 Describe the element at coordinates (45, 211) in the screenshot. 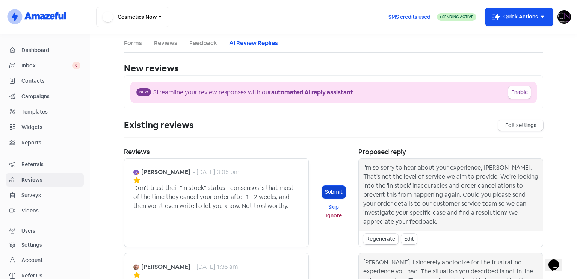

I see `a: Videos` at that location.